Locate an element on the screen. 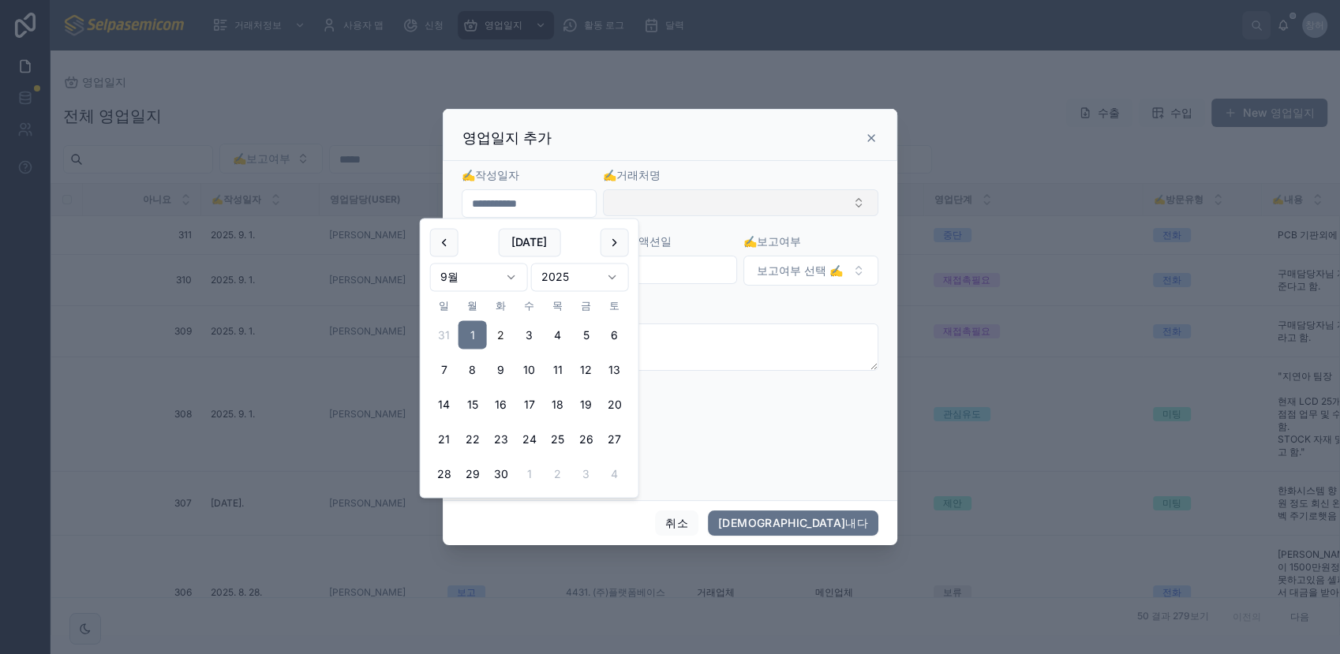 The width and height of the screenshot is (1340, 654). button: 2025년 8월 31일 일요일 is located at coordinates (444, 335).